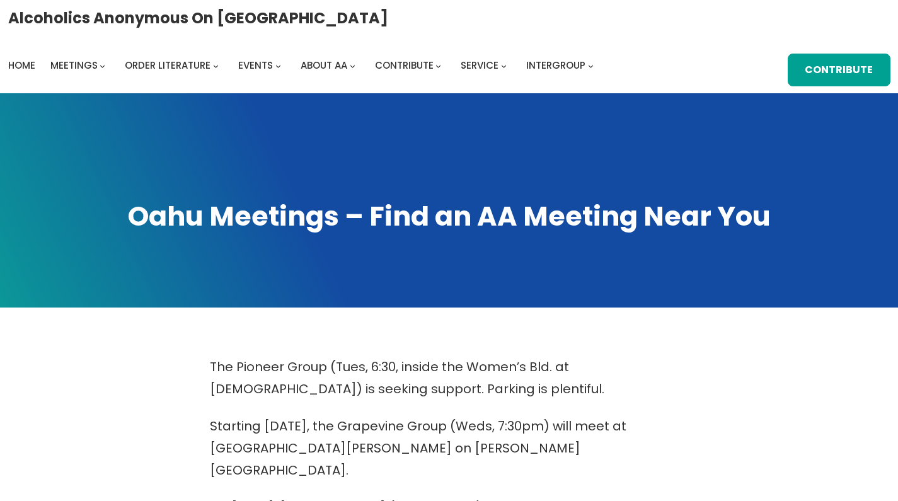 Image resolution: width=898 pixels, height=501 pixels. Describe the element at coordinates (216, 65) in the screenshot. I see `button: Order Literature submenu` at that location.